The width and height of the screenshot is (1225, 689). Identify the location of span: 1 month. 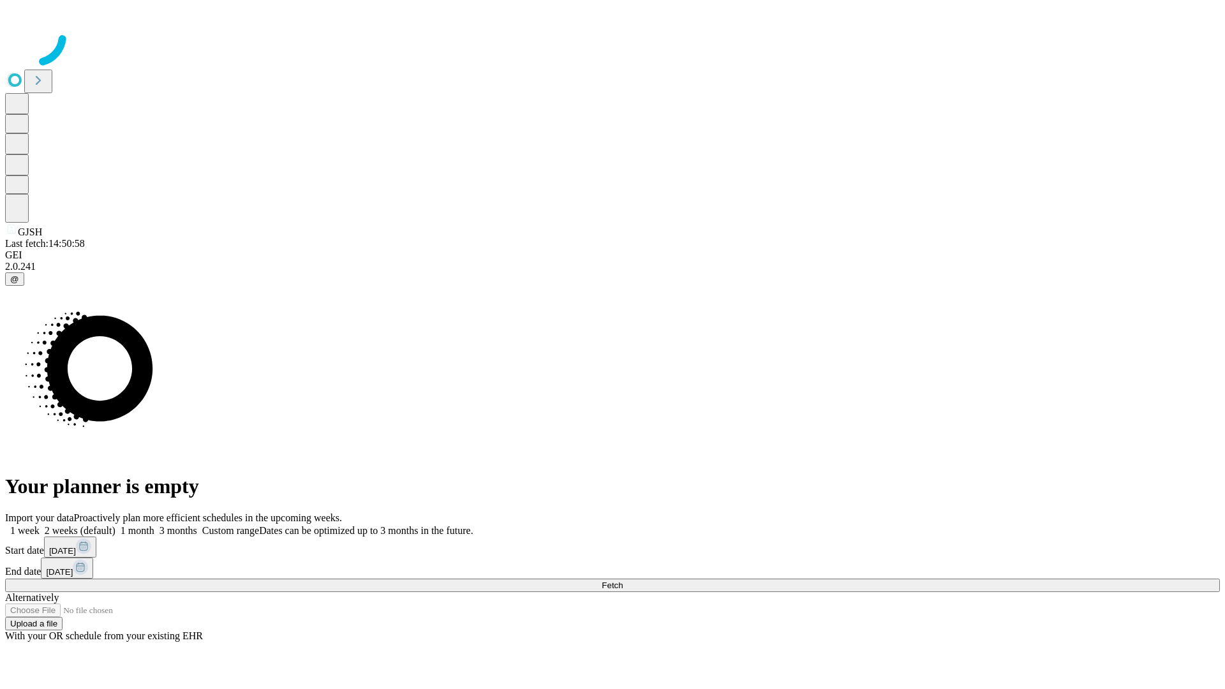
(137, 530).